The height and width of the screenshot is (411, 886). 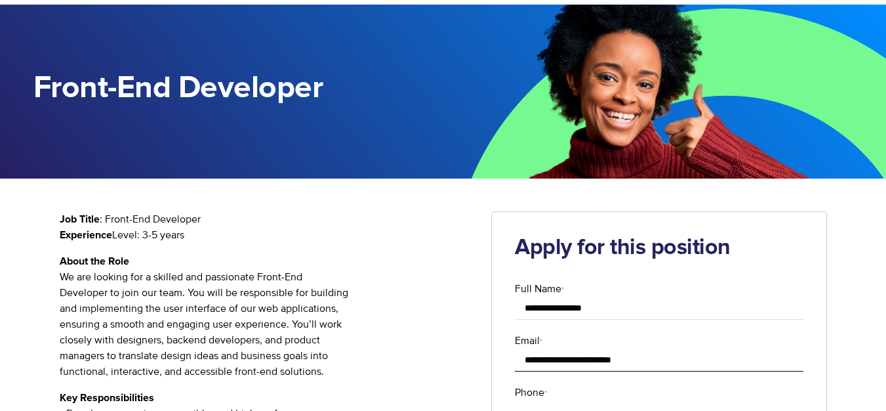 What do you see at coordinates (659, 392) in the screenshot?
I see `label: Phone` at bounding box center [659, 392].